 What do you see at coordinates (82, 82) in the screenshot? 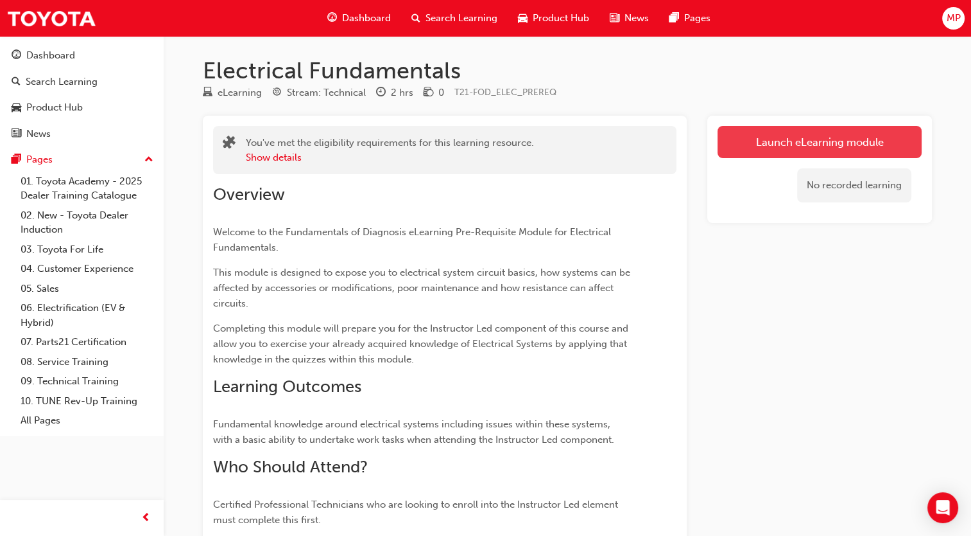
I see `a: Search Learning` at bounding box center [82, 82].